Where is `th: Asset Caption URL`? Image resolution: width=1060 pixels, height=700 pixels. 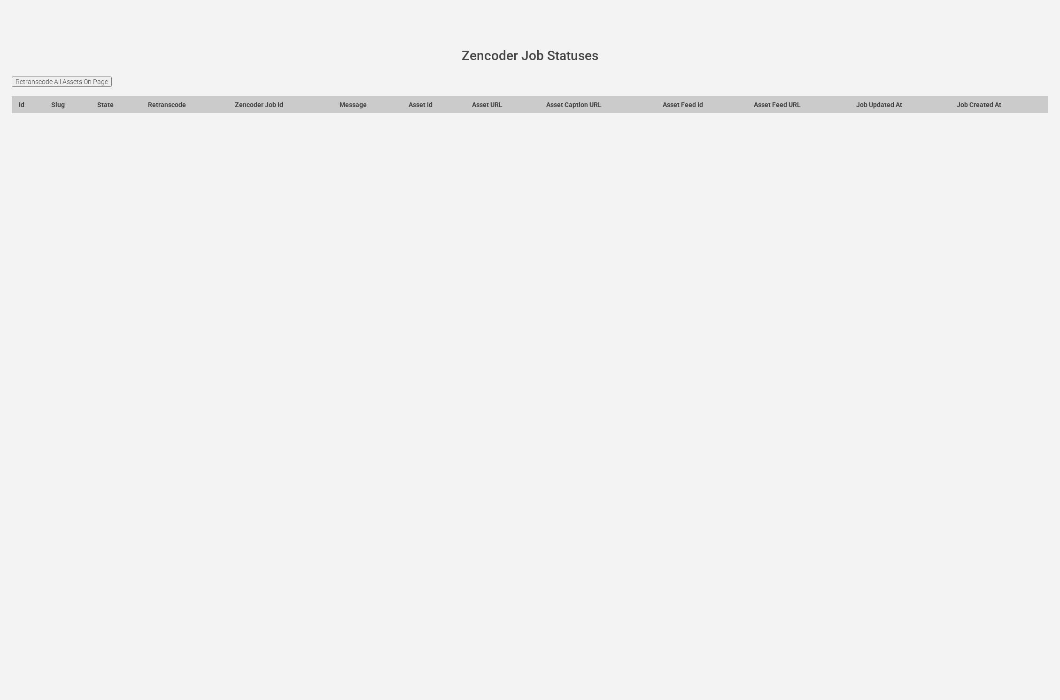 th: Asset Caption URL is located at coordinates (598, 104).